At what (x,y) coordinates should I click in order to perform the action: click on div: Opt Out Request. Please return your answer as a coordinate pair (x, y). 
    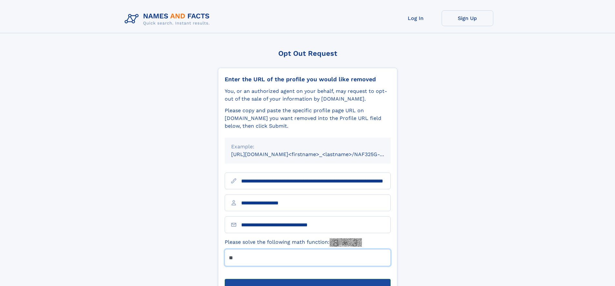
    Looking at the image, I should click on (308, 53).